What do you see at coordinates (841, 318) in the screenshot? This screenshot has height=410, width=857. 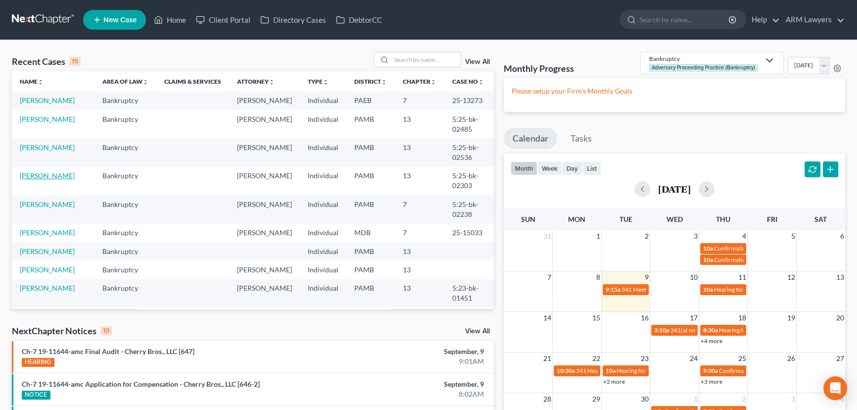 I see `span: 20` at bounding box center [841, 318].